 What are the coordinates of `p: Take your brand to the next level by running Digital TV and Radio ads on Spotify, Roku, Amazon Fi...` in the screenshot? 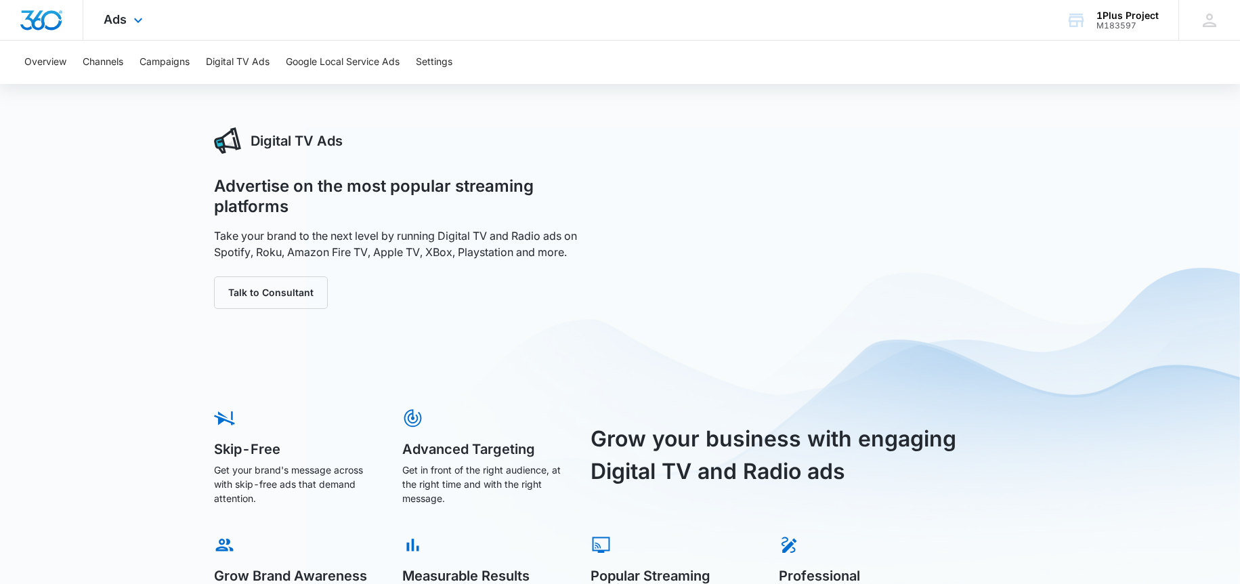 It's located at (410, 244).